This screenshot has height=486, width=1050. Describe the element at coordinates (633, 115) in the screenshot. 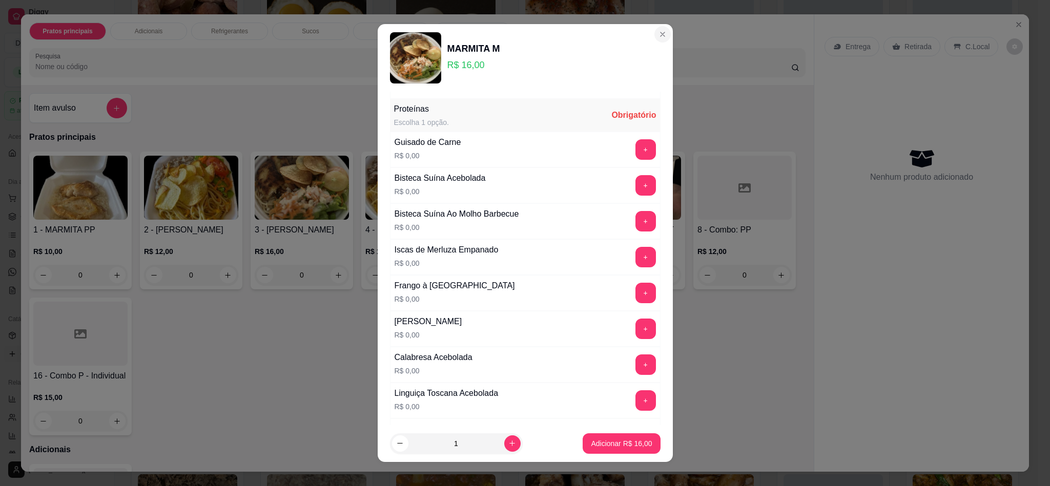

I see `div: Obrigatório` at that location.